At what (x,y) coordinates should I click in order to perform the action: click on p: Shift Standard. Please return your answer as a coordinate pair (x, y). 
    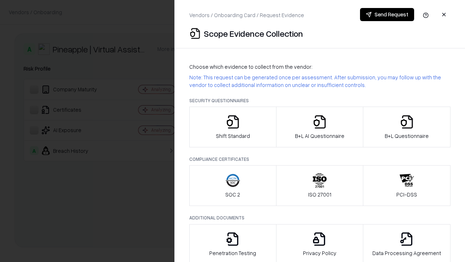
    Looking at the image, I should click on (233, 136).